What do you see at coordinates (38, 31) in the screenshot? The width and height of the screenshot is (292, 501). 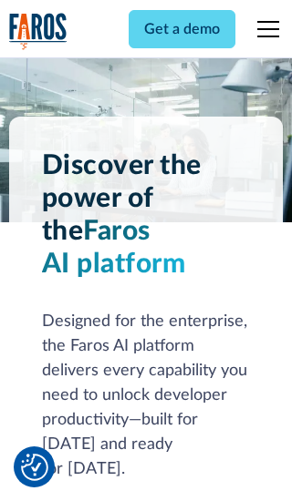 I see `a: home` at bounding box center [38, 31].